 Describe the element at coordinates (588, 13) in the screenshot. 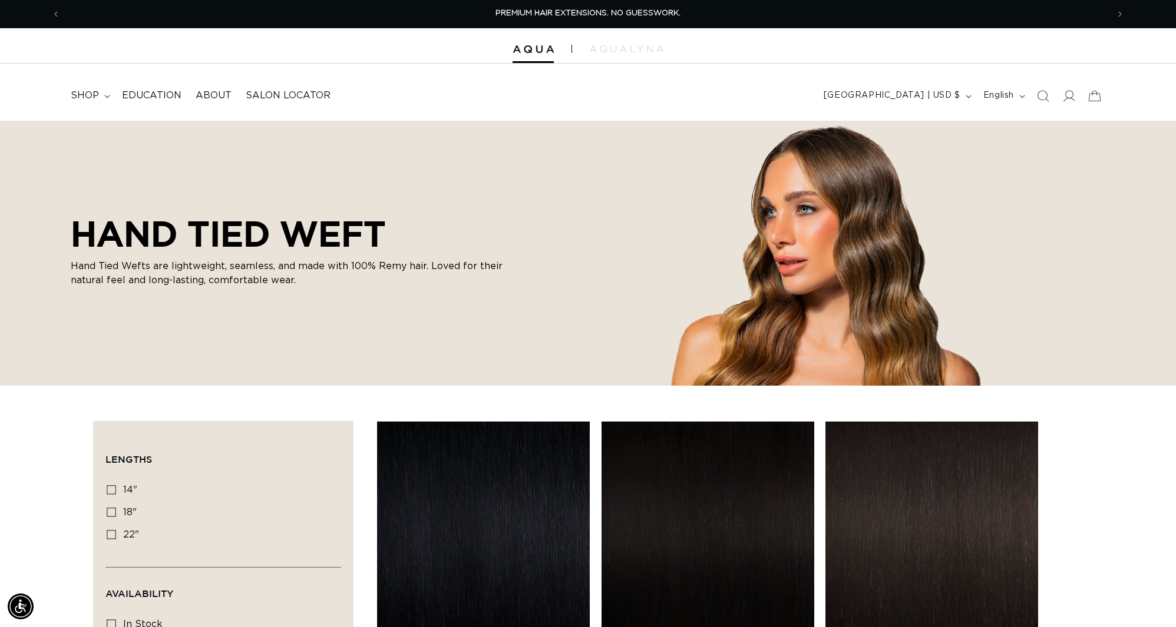

I see `span: PREMIUM HAIR EXTENSIONS. NO GUESSWORK.` at that location.